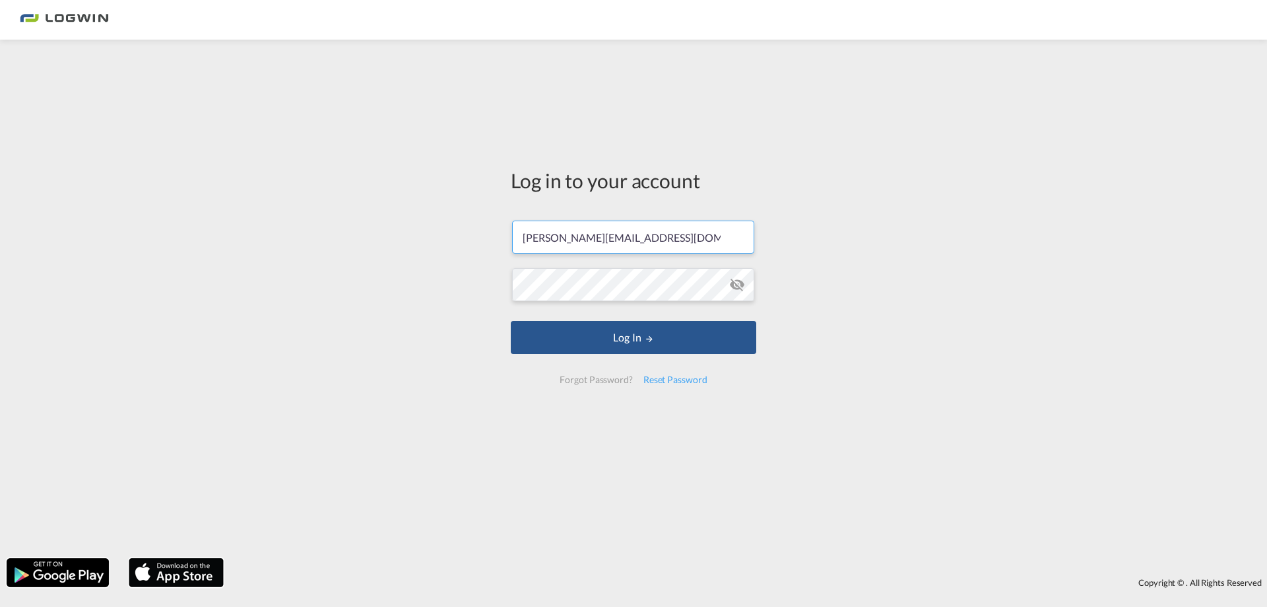  What do you see at coordinates (596, 380) in the screenshot?
I see `div: Forgot Password?` at bounding box center [596, 380].